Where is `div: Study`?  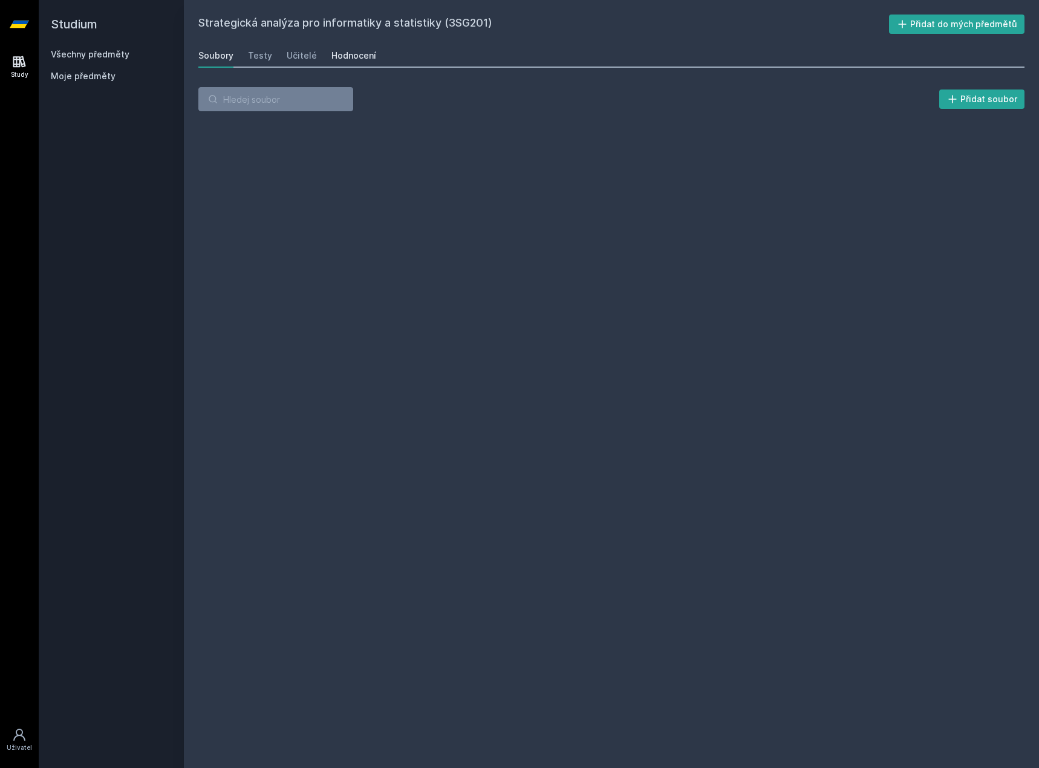
div: Study is located at coordinates (19, 74).